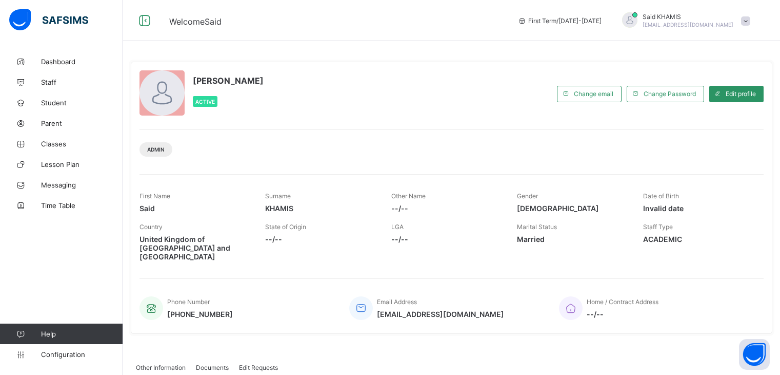  What do you see at coordinates (398, 226) in the screenshot?
I see `span: LGA` at bounding box center [398, 226].